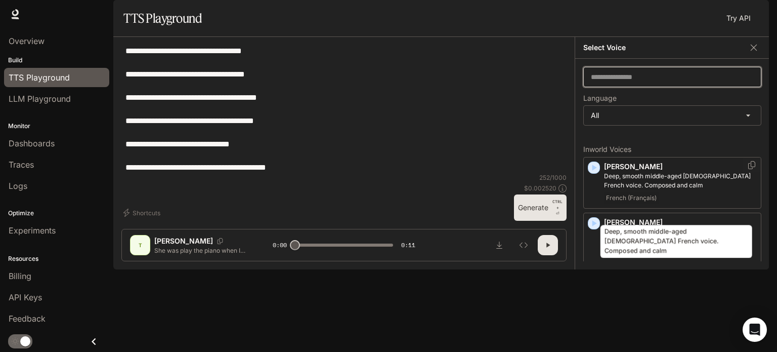 The image size is (777, 352). I want to click on div: T, so click(140, 245).